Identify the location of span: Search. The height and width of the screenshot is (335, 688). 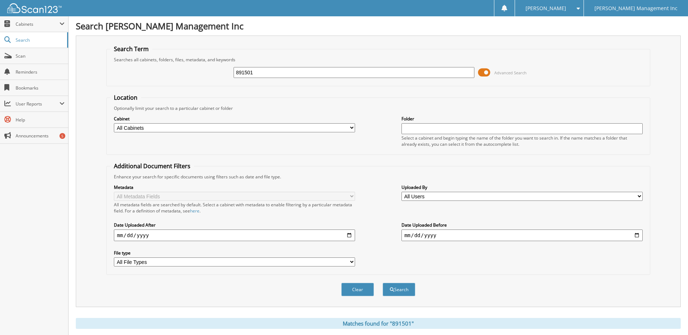
(40, 40).